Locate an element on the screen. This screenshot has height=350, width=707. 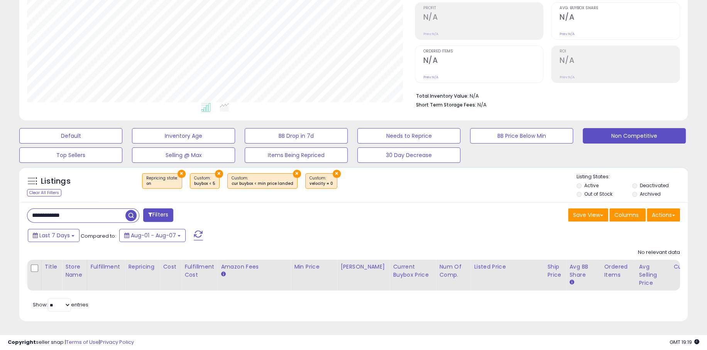
button: 30 Day Decrease is located at coordinates (409, 155).